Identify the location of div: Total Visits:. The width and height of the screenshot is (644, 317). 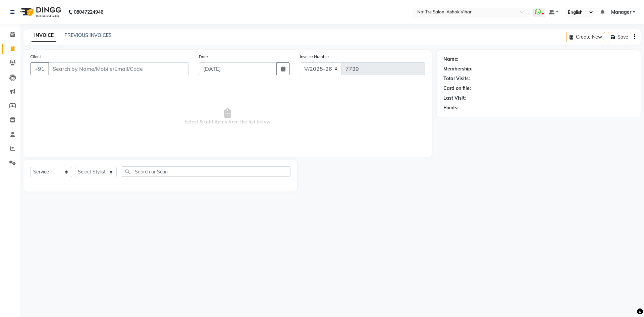
(457, 79).